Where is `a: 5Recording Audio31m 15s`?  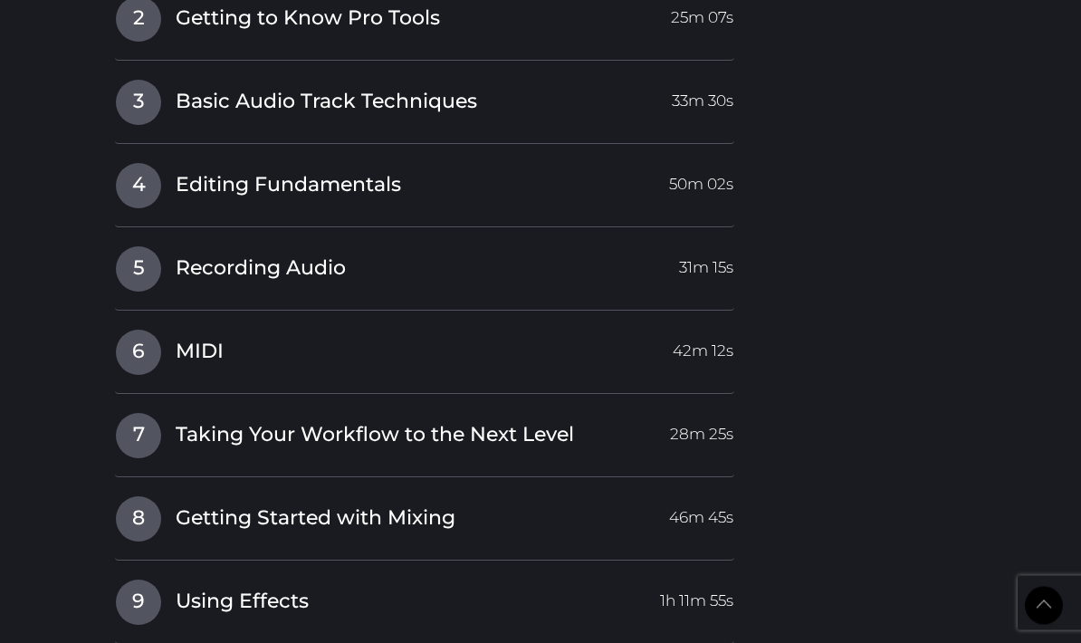 a: 5Recording Audio31m 15s is located at coordinates (424, 265).